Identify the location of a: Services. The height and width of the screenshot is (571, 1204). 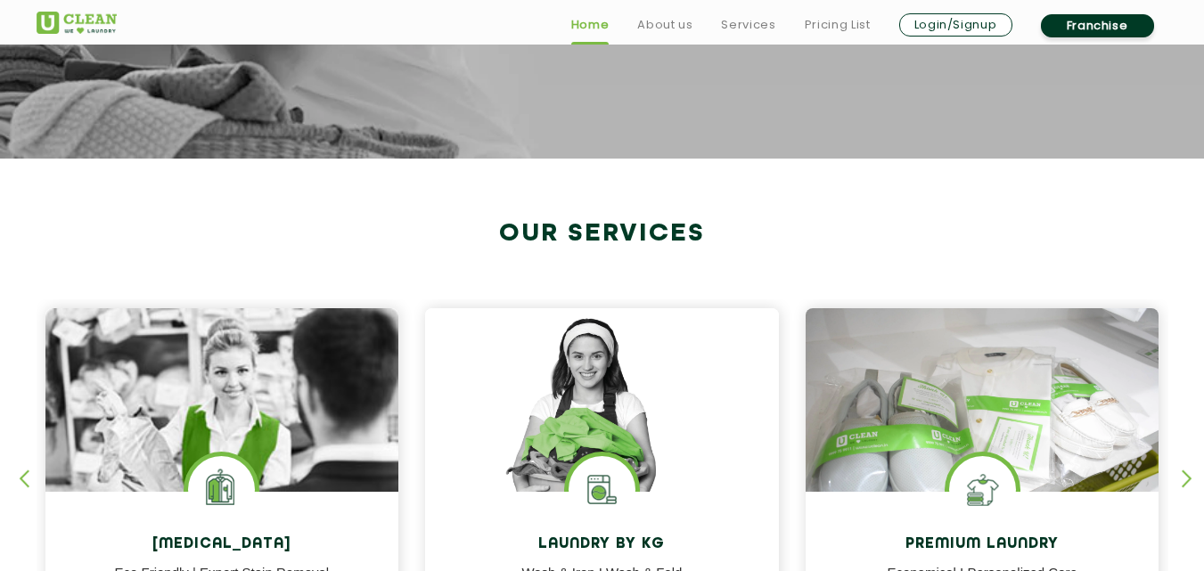
(747, 25).